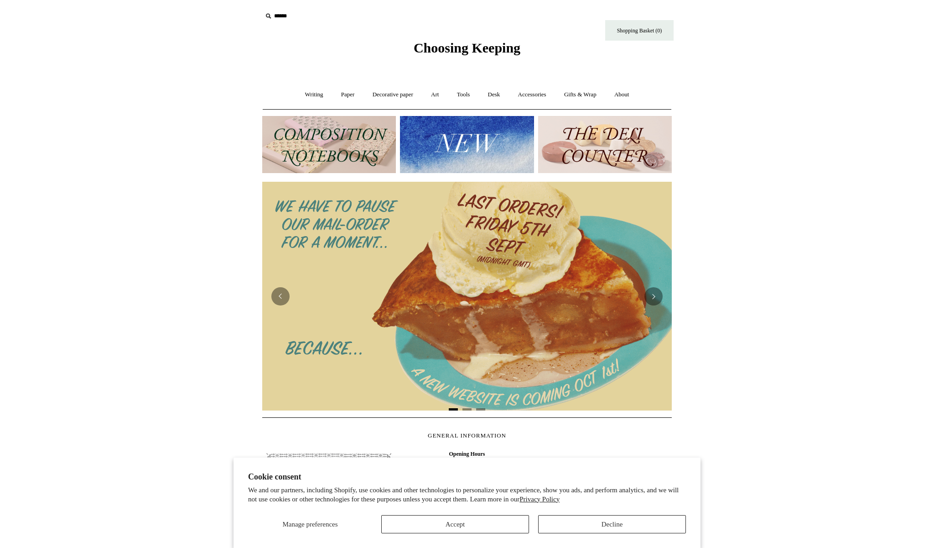  What do you see at coordinates (467, 494) in the screenshot?
I see `p: We and our partners, including Shopify, use cookies and other technologies to personalize your ex...` at bounding box center [467, 494].